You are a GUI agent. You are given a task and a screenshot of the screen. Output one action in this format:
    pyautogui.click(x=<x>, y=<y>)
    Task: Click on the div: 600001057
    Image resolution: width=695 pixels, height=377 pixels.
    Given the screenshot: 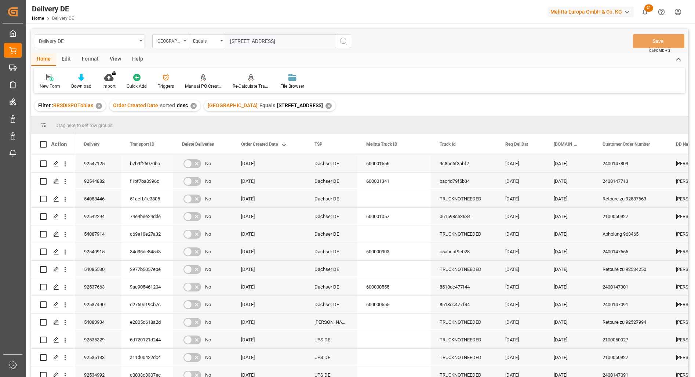 What is the action you would take?
    pyautogui.click(x=394, y=216)
    